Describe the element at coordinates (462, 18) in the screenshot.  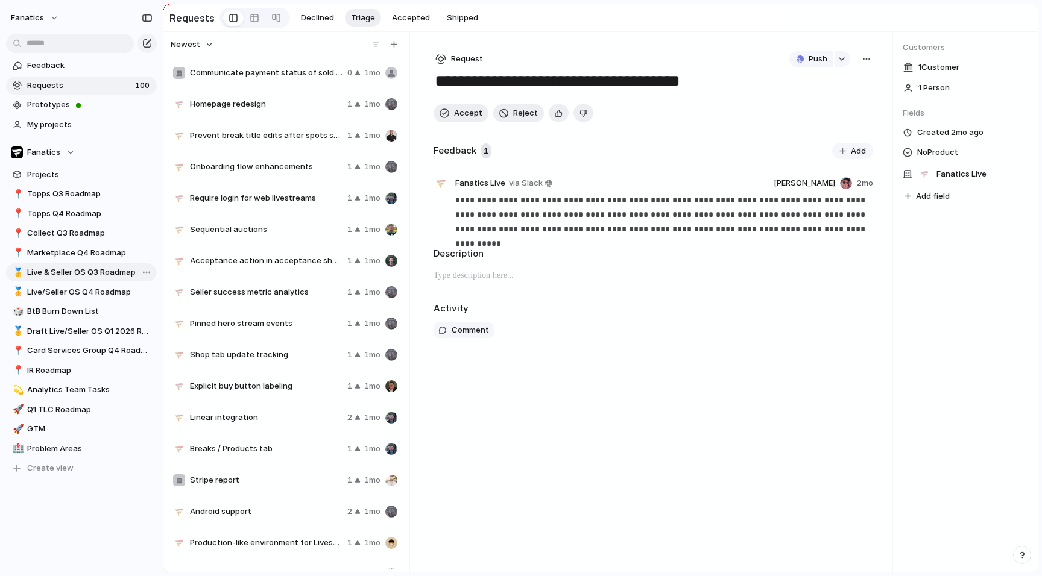
I see `button: Shipped` at that location.